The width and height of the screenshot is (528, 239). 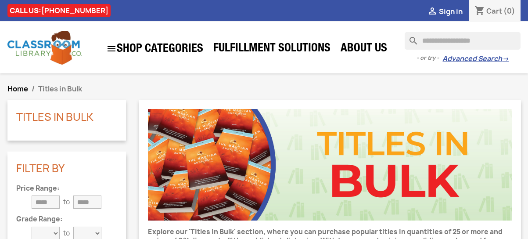 I want to click on a: Fulfillment Solutions, so click(x=272, y=49).